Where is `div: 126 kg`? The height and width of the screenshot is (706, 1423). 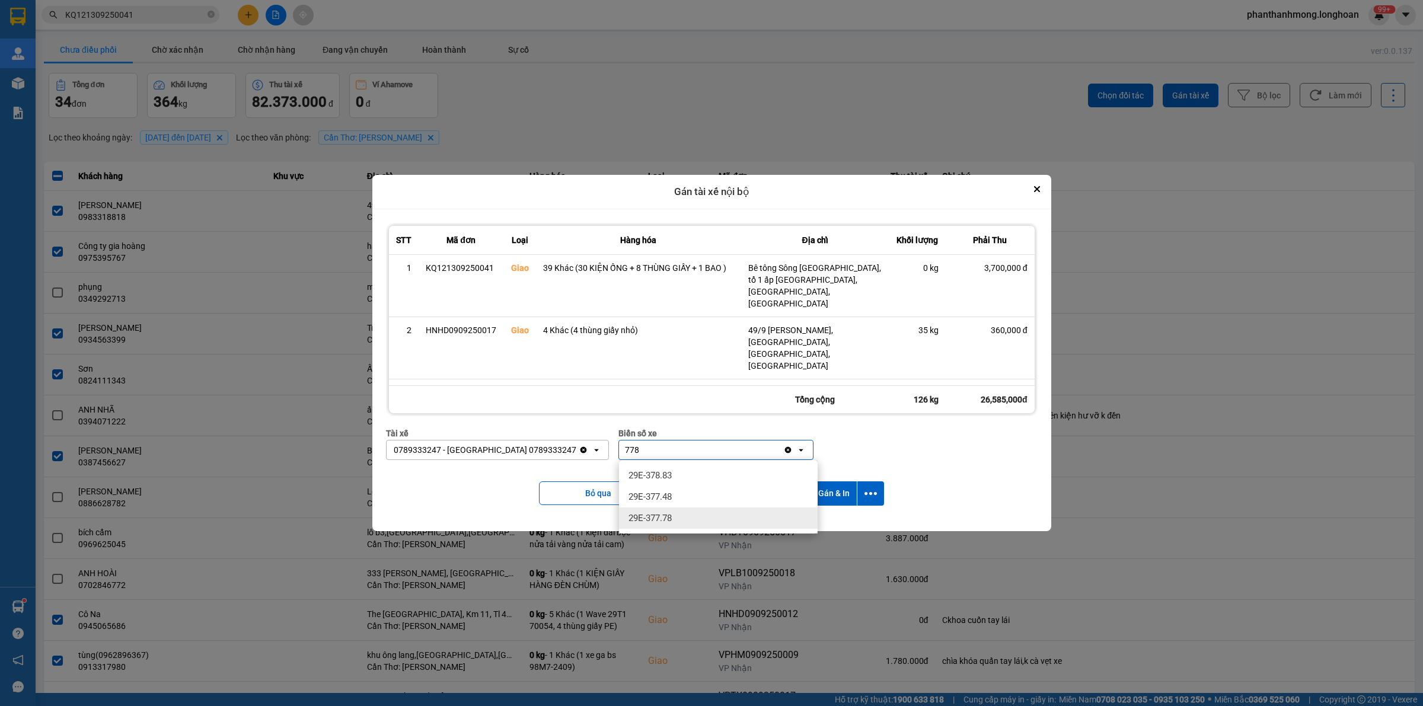 div: 126 kg is located at coordinates (917, 400).